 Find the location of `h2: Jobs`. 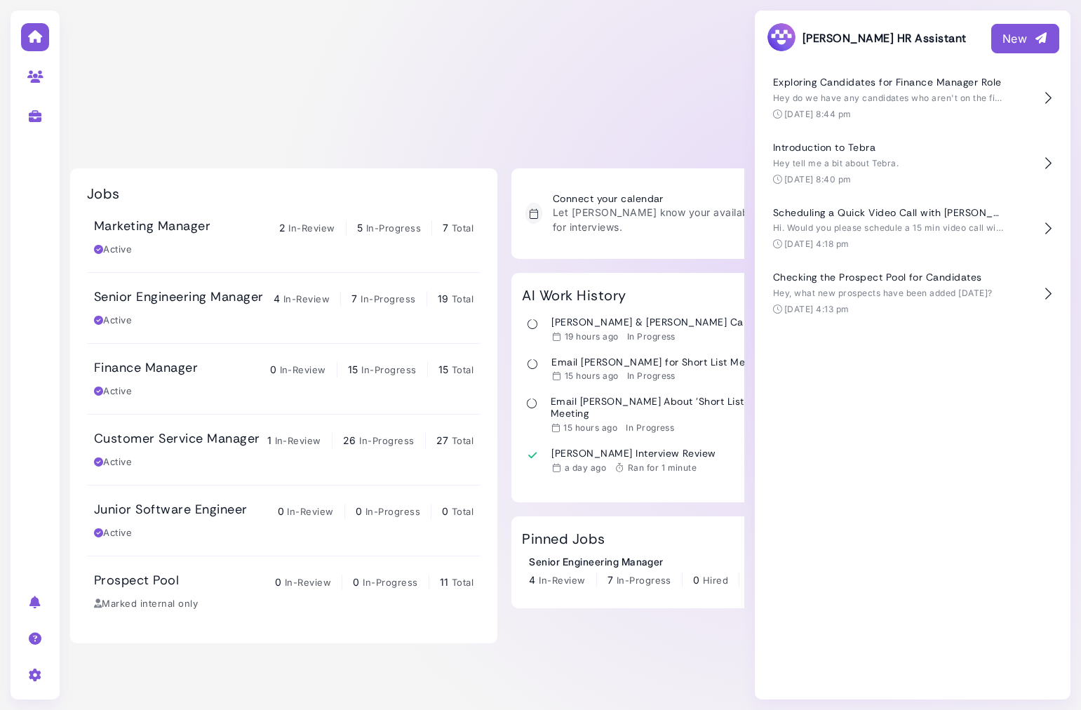

h2: Jobs is located at coordinates (103, 194).